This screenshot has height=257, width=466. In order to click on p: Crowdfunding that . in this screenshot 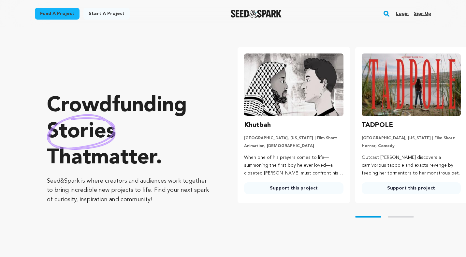, I will do `click(129, 132)`.